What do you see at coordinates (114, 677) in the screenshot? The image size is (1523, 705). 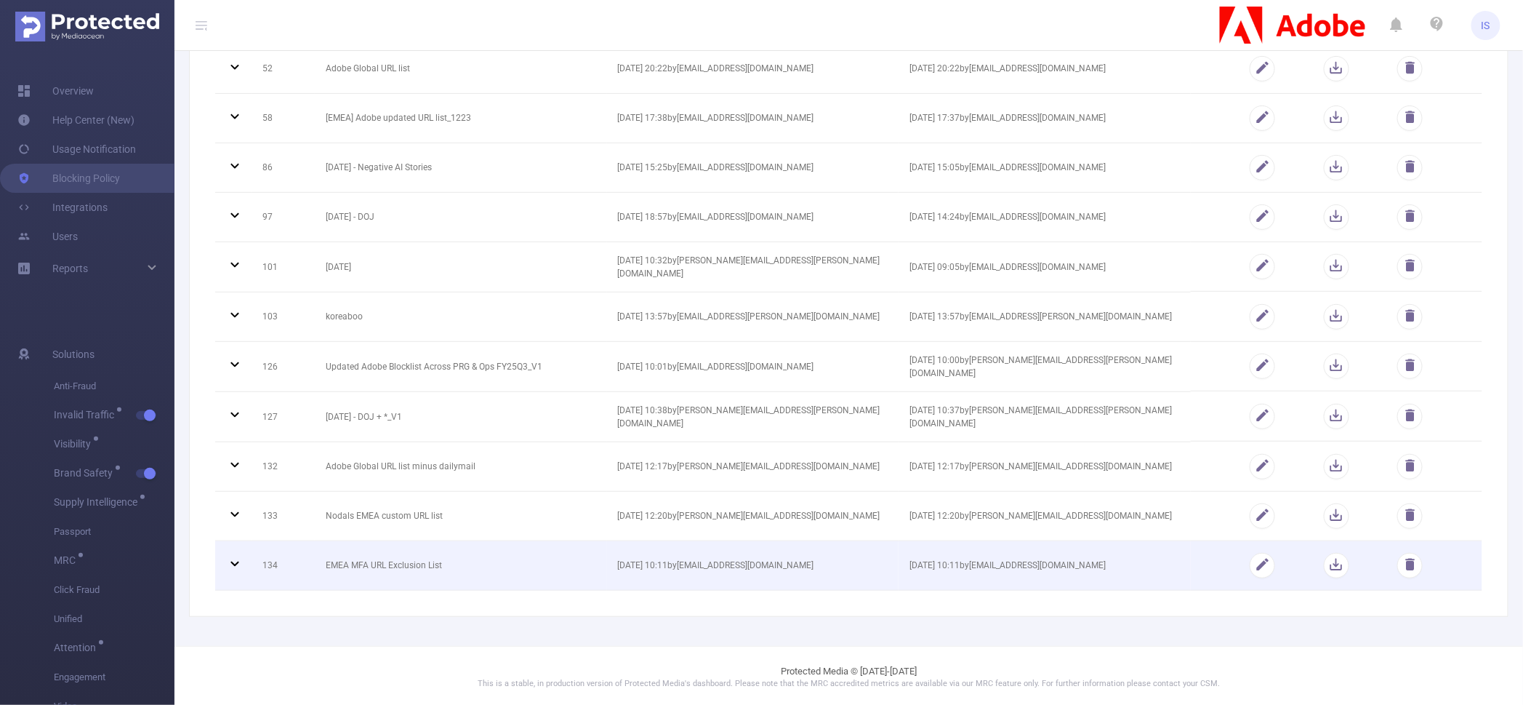 I see `span: Engagement` at bounding box center [114, 677].